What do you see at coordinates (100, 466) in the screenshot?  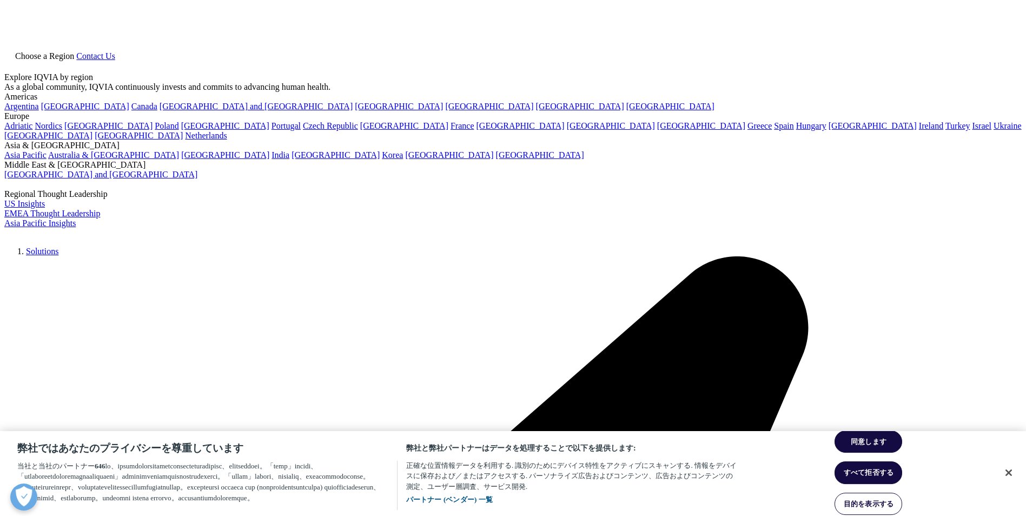 I see `span: 646` at bounding box center [100, 466].